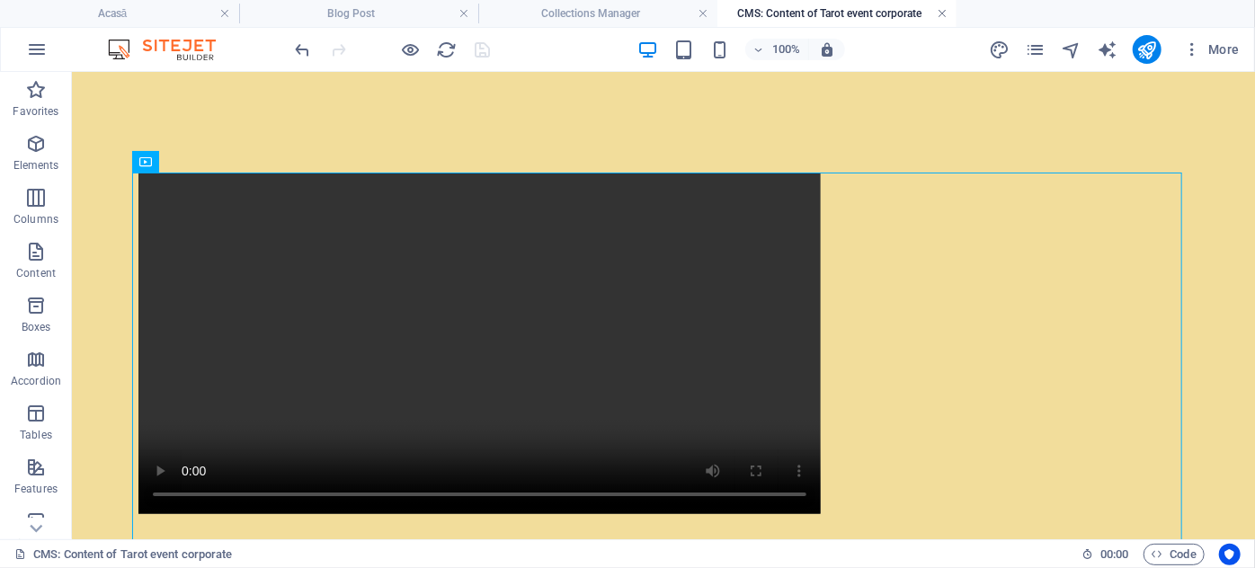 This screenshot has width=1255, height=568. What do you see at coordinates (1210, 49) in the screenshot?
I see `span: More` at bounding box center [1210, 49].